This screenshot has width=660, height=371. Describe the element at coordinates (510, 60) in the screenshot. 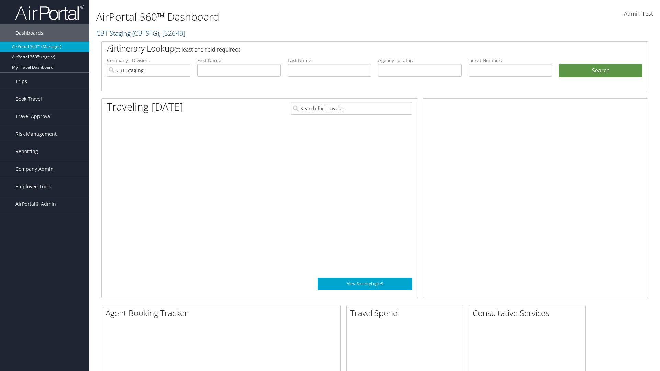

I see `label: Ticket Number:` at that location.